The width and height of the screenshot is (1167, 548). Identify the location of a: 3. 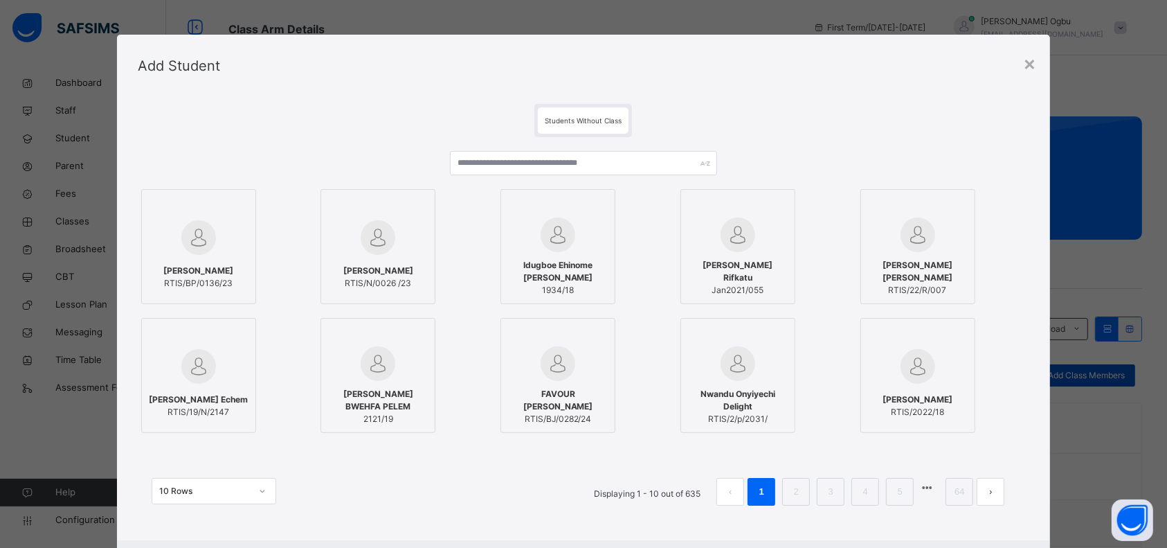
(831, 492).